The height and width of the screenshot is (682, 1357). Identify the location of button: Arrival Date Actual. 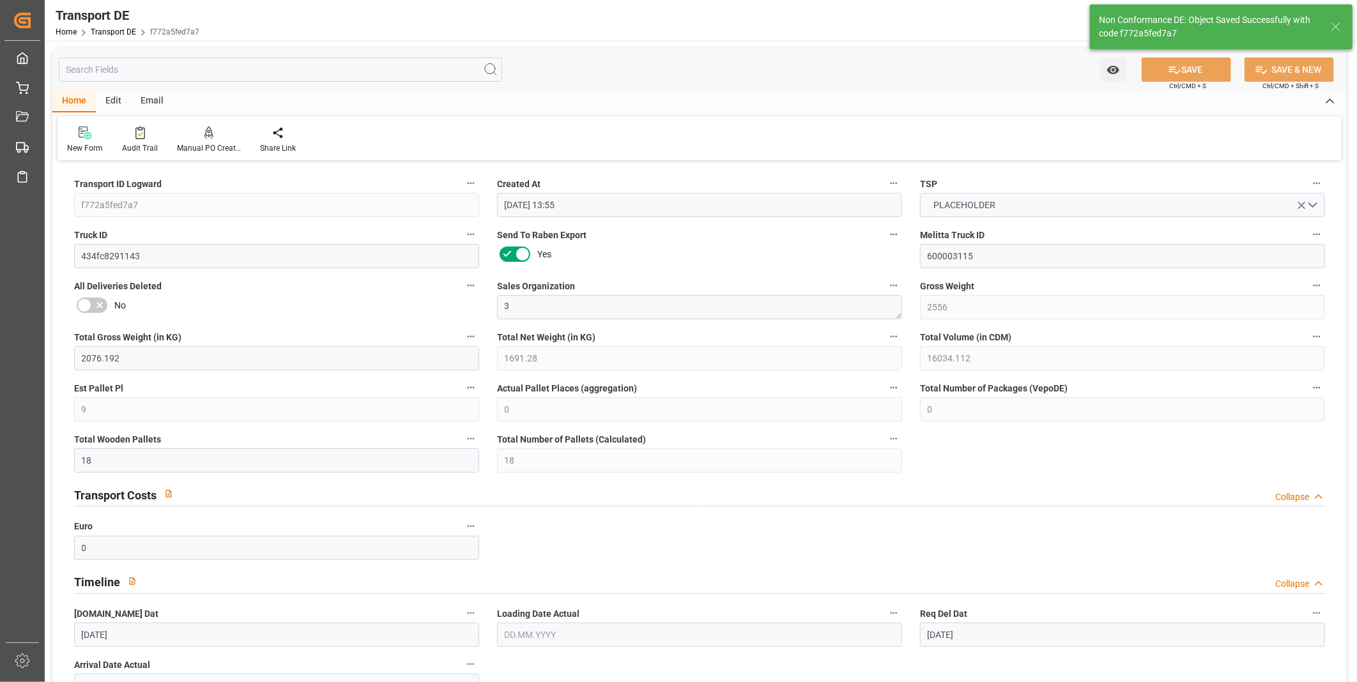
(471, 664).